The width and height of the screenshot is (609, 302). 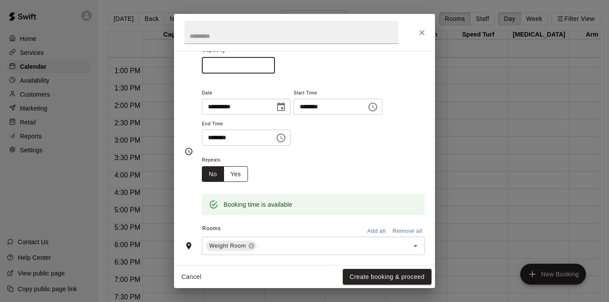 What do you see at coordinates (281, 138) in the screenshot?
I see `button: Choose time, selected time is 3:30 PM` at bounding box center [281, 138].